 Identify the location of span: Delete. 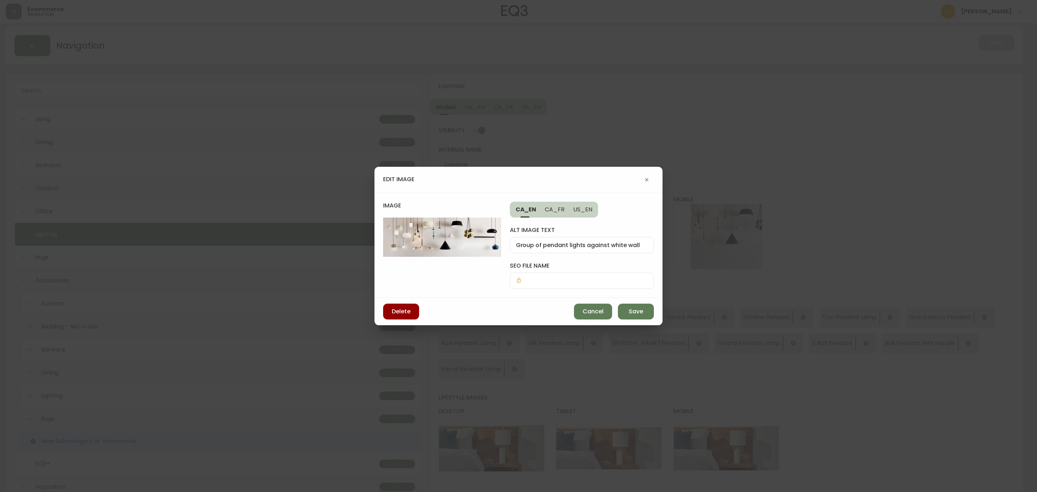
(401, 311).